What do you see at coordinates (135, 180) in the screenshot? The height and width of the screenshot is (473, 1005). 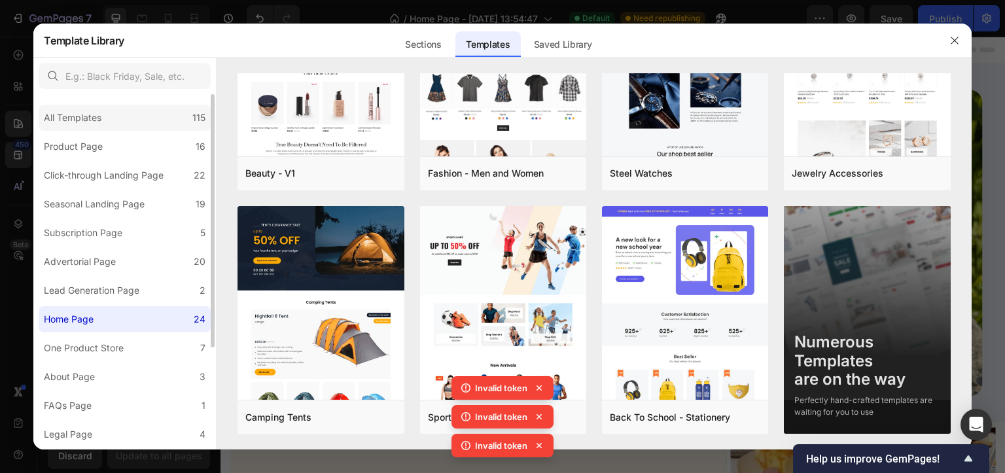 I see `h2: Reveal Your BestHair - NaturallyBeautiful.Always.` at bounding box center [135, 180].